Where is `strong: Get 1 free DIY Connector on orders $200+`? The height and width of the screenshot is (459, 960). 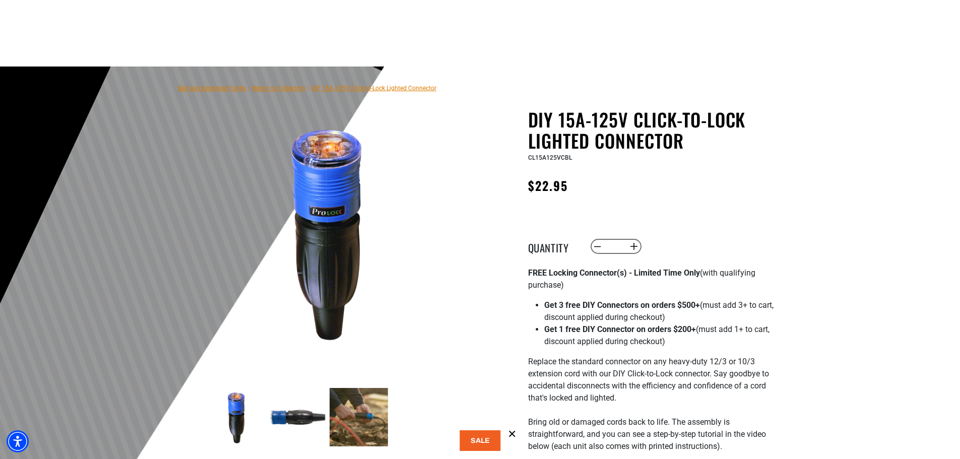
strong: Get 1 free DIY Connector on orders $200+ is located at coordinates (620, 329).